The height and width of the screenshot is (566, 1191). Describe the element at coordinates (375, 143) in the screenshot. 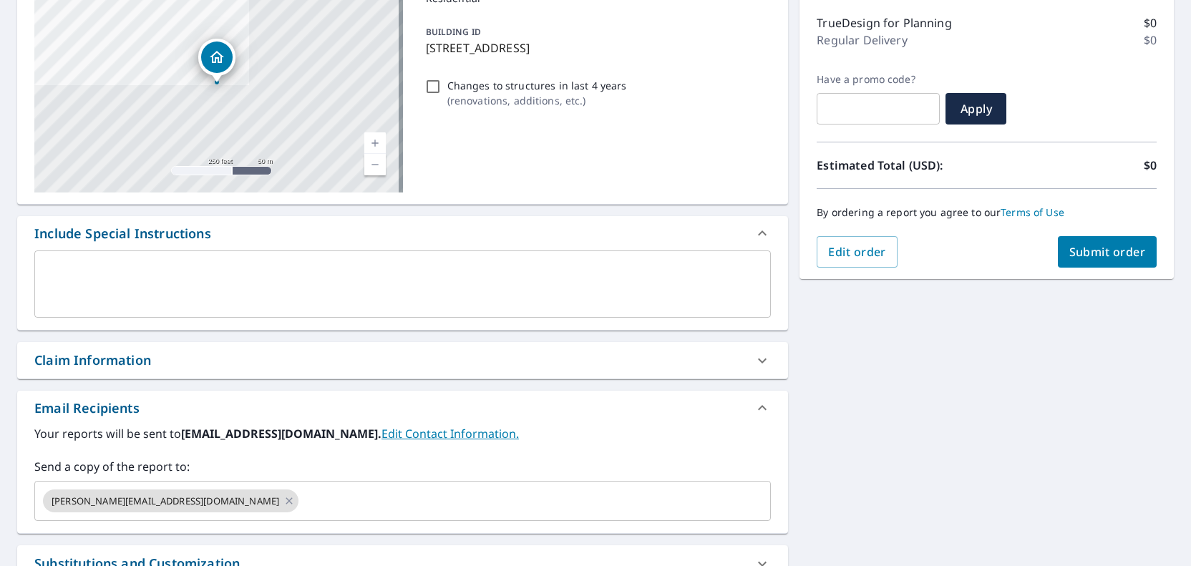

I see `a: Current Level 17, Zoom In` at that location.